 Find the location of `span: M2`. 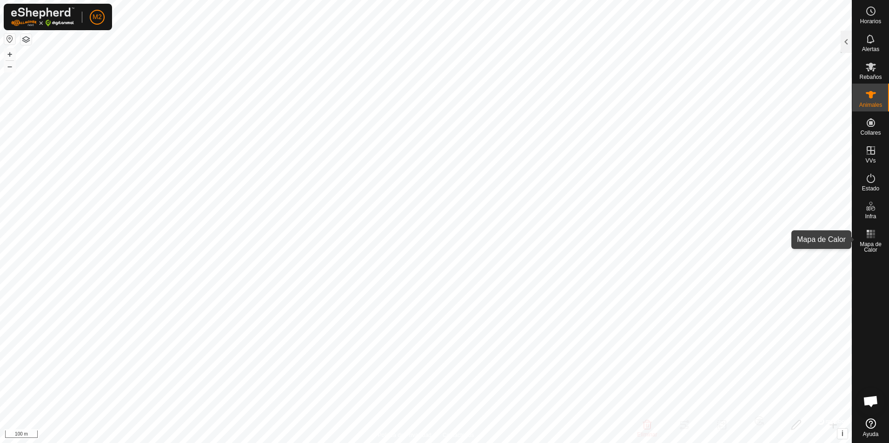

span: M2 is located at coordinates (97, 17).